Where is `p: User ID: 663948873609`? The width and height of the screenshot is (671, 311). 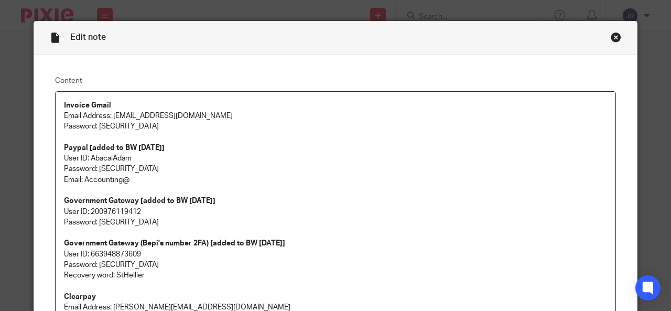 p: User ID: 663948873609 is located at coordinates (336, 249).